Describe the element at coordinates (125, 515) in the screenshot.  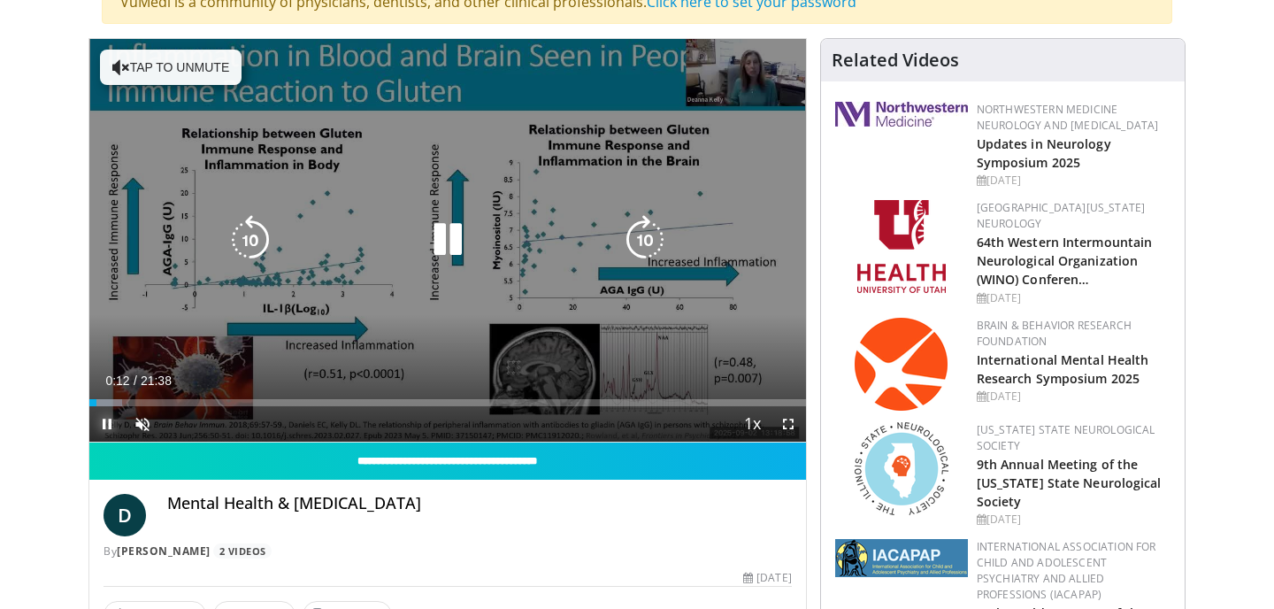
I see `span: D` at that location.